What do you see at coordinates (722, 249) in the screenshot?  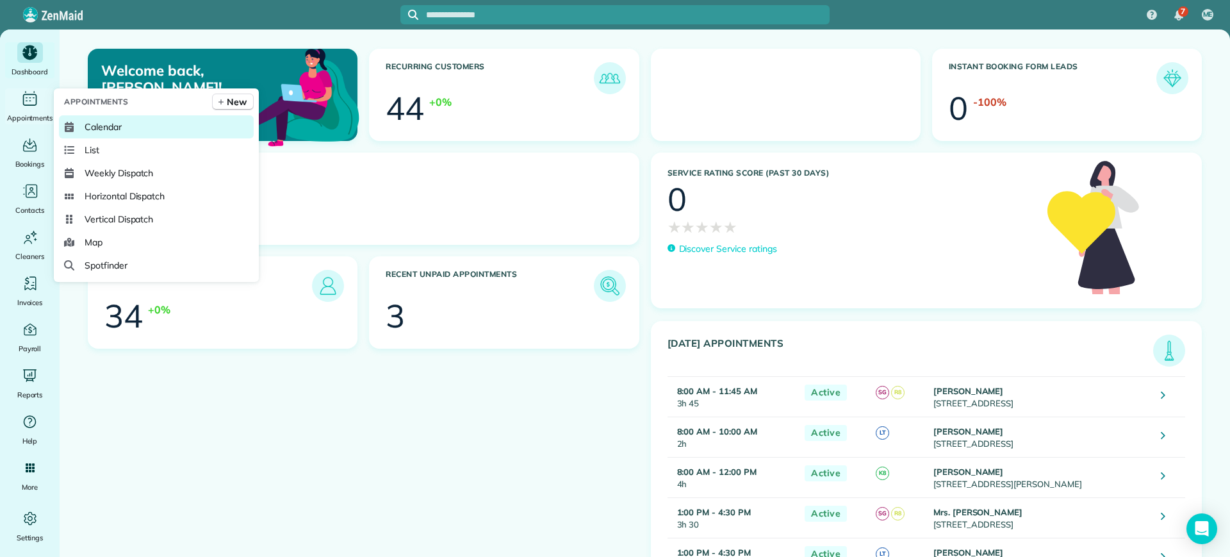 I see `a: Discover Service ratings` at bounding box center [722, 249].